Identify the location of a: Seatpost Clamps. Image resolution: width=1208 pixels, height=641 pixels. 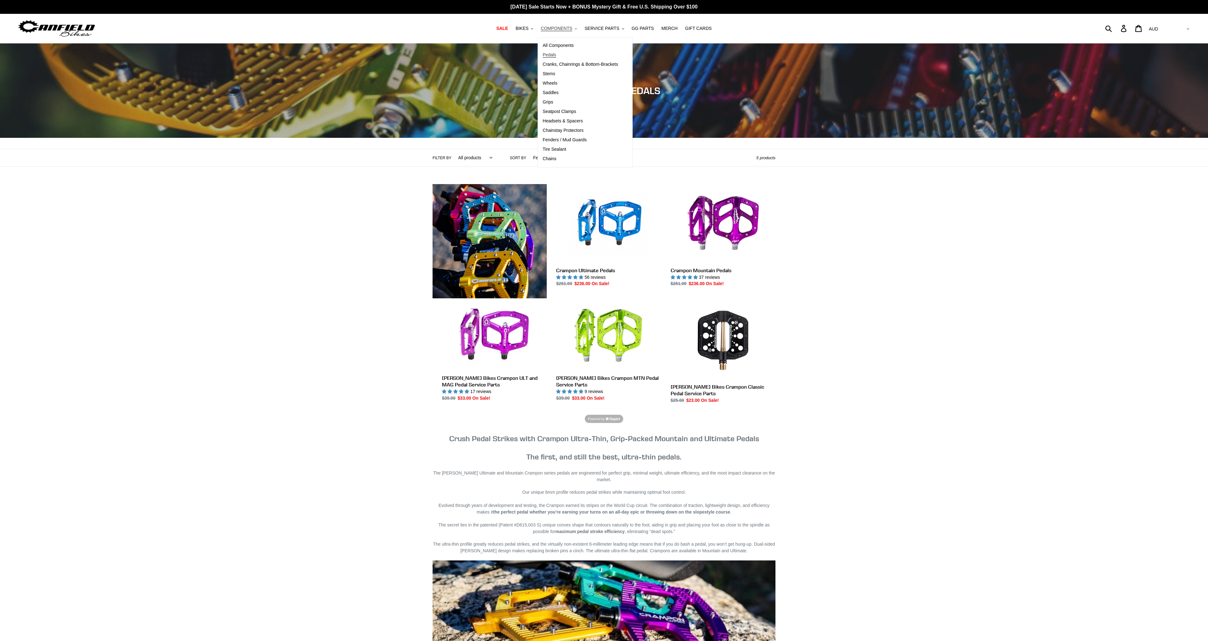
(580, 112).